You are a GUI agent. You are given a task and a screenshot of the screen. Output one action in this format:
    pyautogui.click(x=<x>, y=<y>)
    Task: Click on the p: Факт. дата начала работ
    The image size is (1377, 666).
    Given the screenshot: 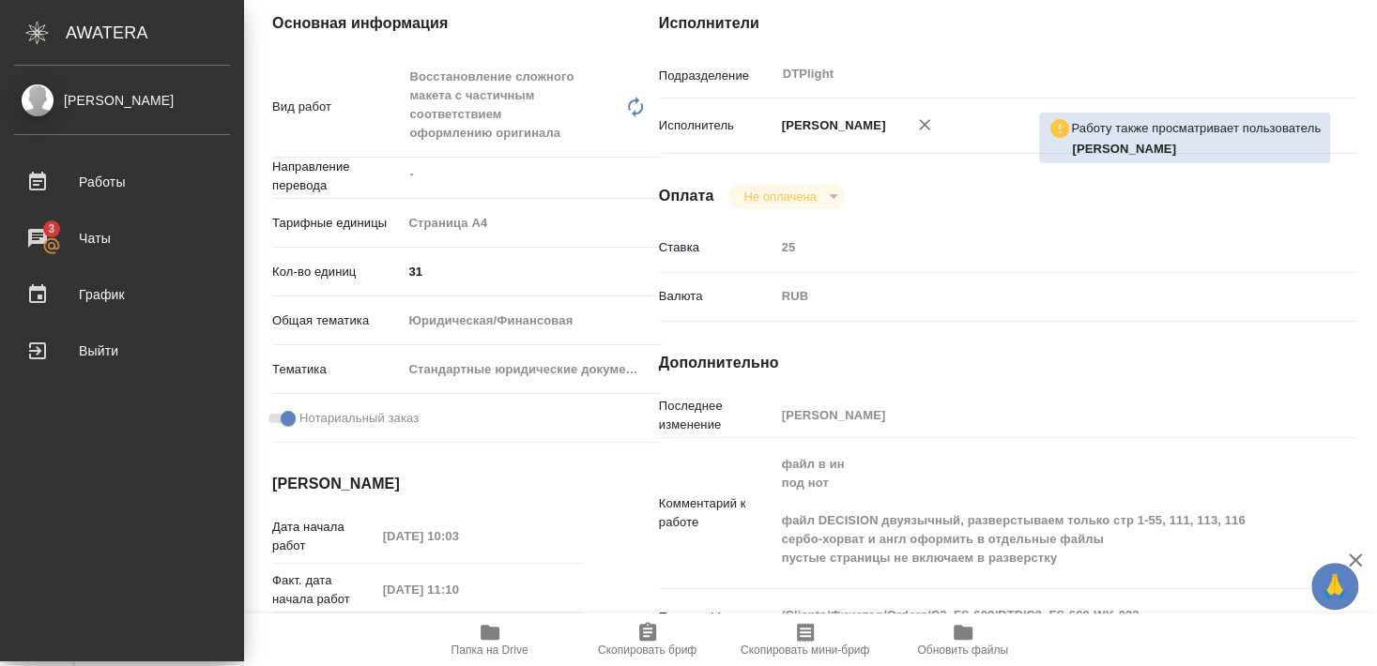 What is the action you would take?
    pyautogui.click(x=324, y=590)
    